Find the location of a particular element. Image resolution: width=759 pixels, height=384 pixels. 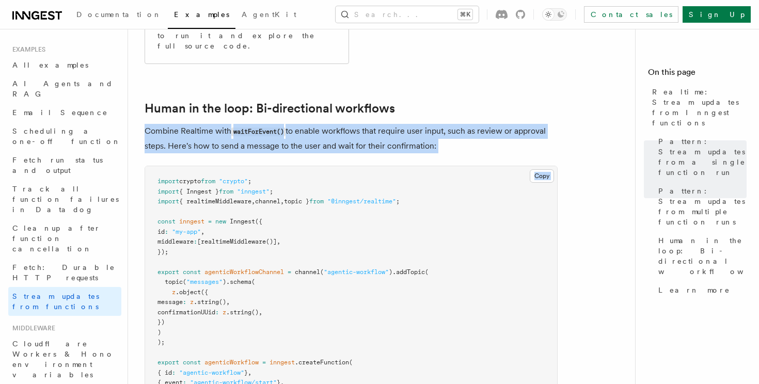

span: middleware is located at coordinates (176, 242).